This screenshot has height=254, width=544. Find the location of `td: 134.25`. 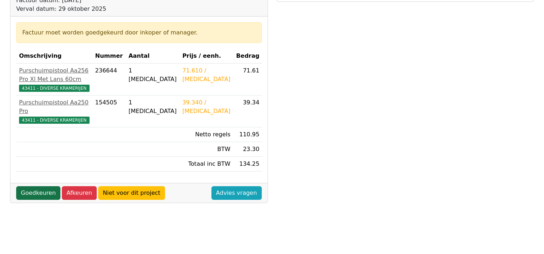

td: 134.25 is located at coordinates (248, 164).